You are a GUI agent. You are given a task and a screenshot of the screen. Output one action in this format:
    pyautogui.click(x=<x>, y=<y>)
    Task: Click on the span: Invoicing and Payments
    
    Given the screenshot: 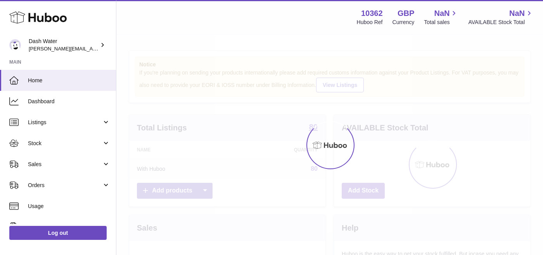 What is the action you would take?
    pyautogui.click(x=65, y=227)
    